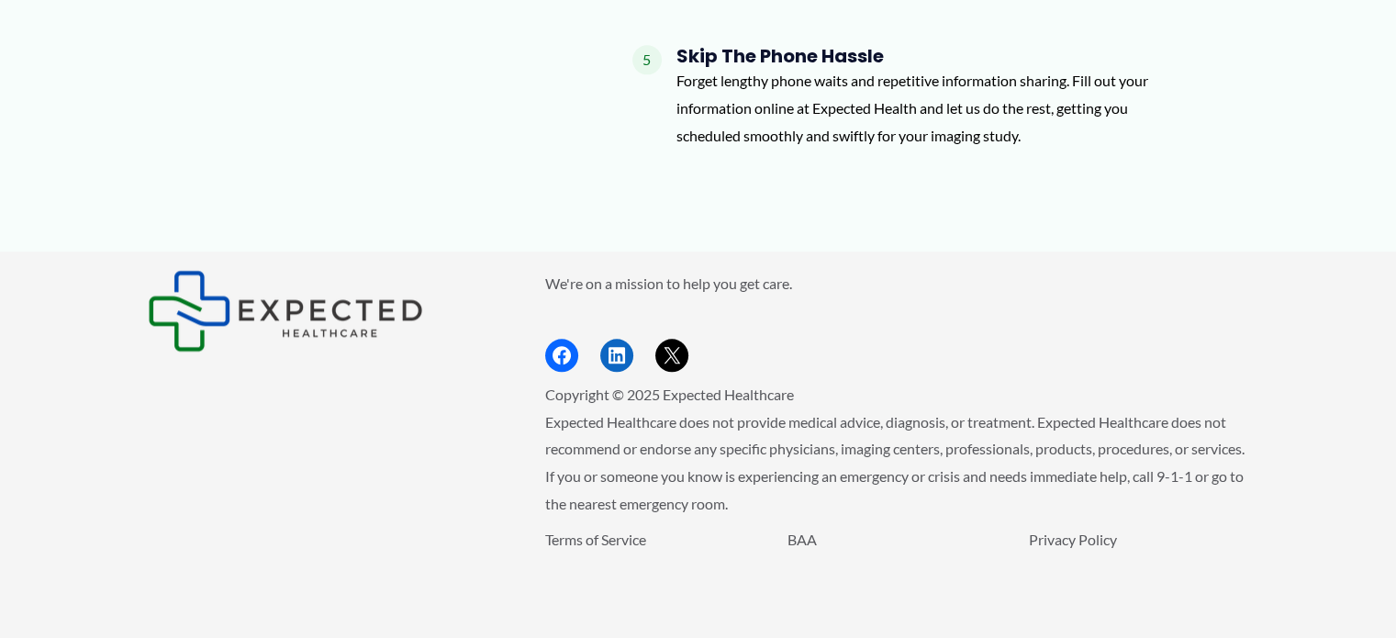  I want to click on img: Expected Healthcare Logo - side, dark font, small, so click(286, 310).